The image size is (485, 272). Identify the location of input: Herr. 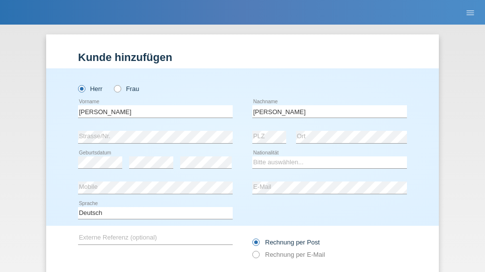
(81, 88).